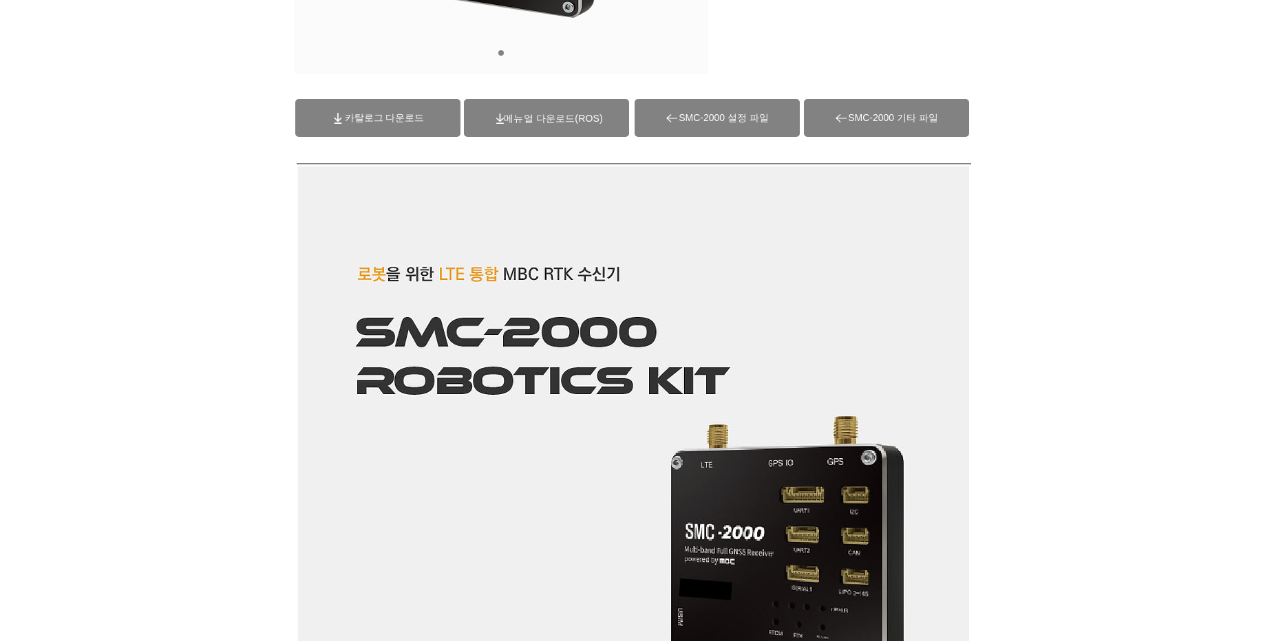 This screenshot has width=1263, height=641. Describe the element at coordinates (553, 118) in the screenshot. I see `a: (ROS)메뉴얼 다운로드` at that location.